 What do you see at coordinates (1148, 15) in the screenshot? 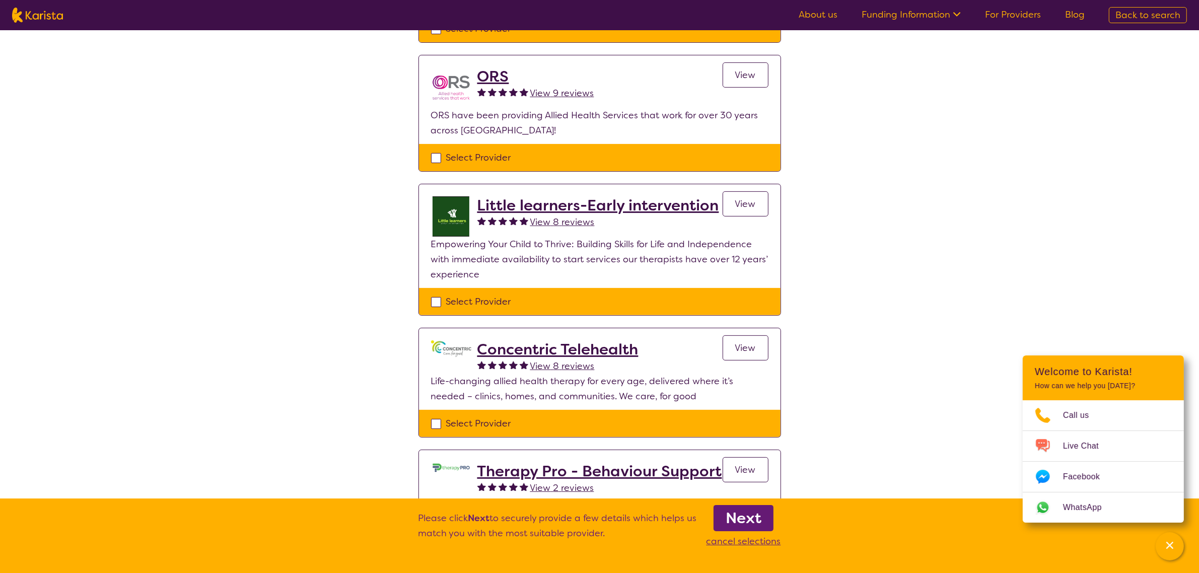
I see `span: Back to search` at bounding box center [1148, 15].